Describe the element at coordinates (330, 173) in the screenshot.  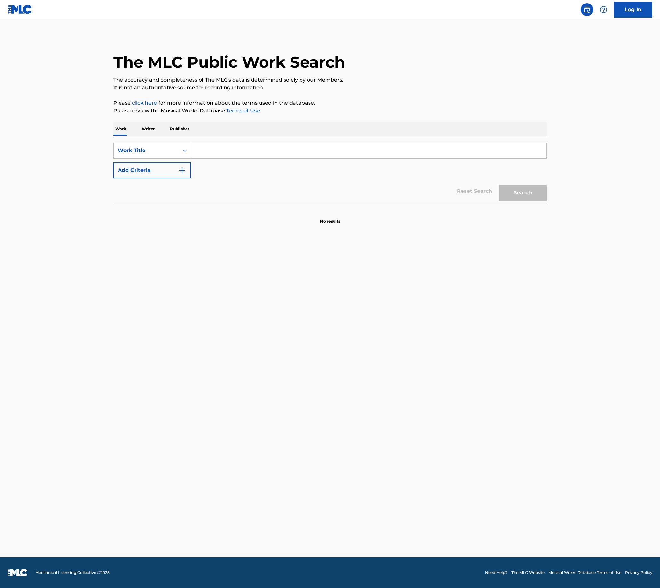
I see `form: Search Form` at that location.